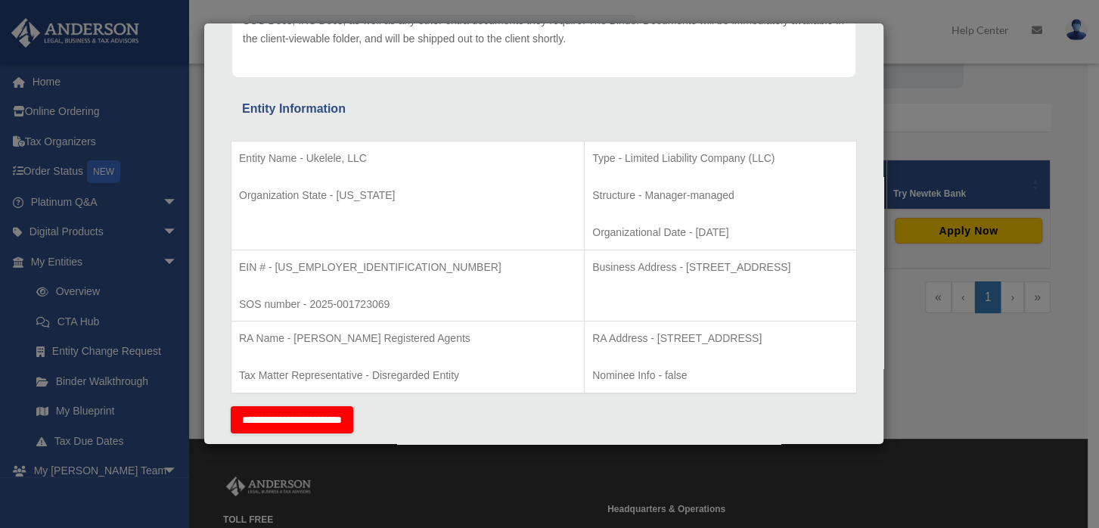 This screenshot has width=1099, height=528. Describe the element at coordinates (408, 304) in the screenshot. I see `p: SOS number - 2025-001723069` at that location.